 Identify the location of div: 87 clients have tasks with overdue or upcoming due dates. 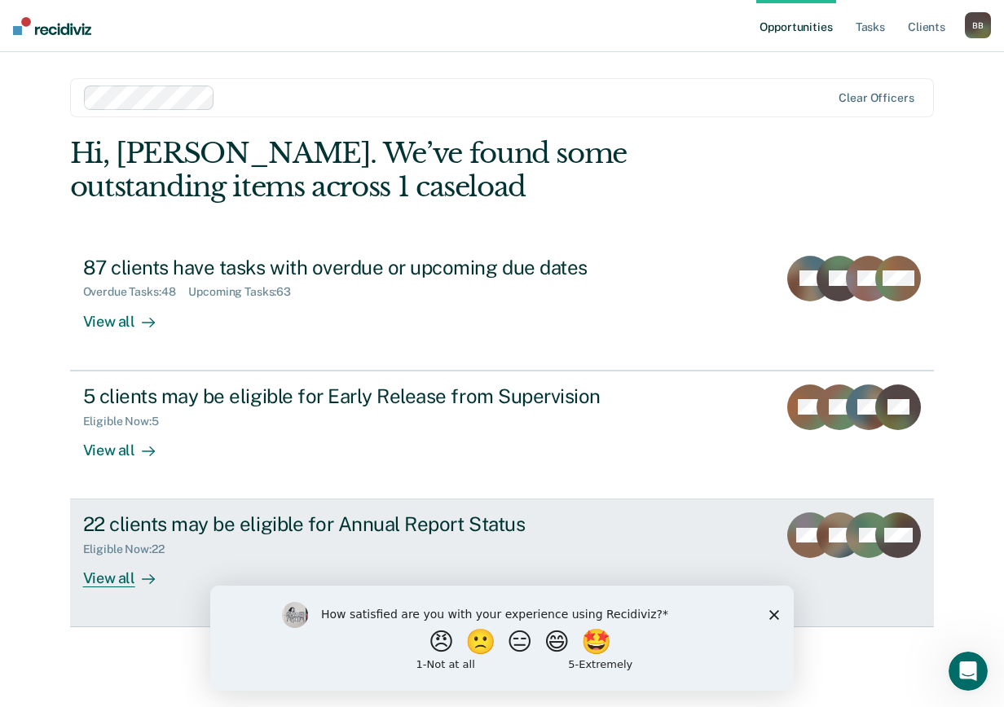
(369, 267).